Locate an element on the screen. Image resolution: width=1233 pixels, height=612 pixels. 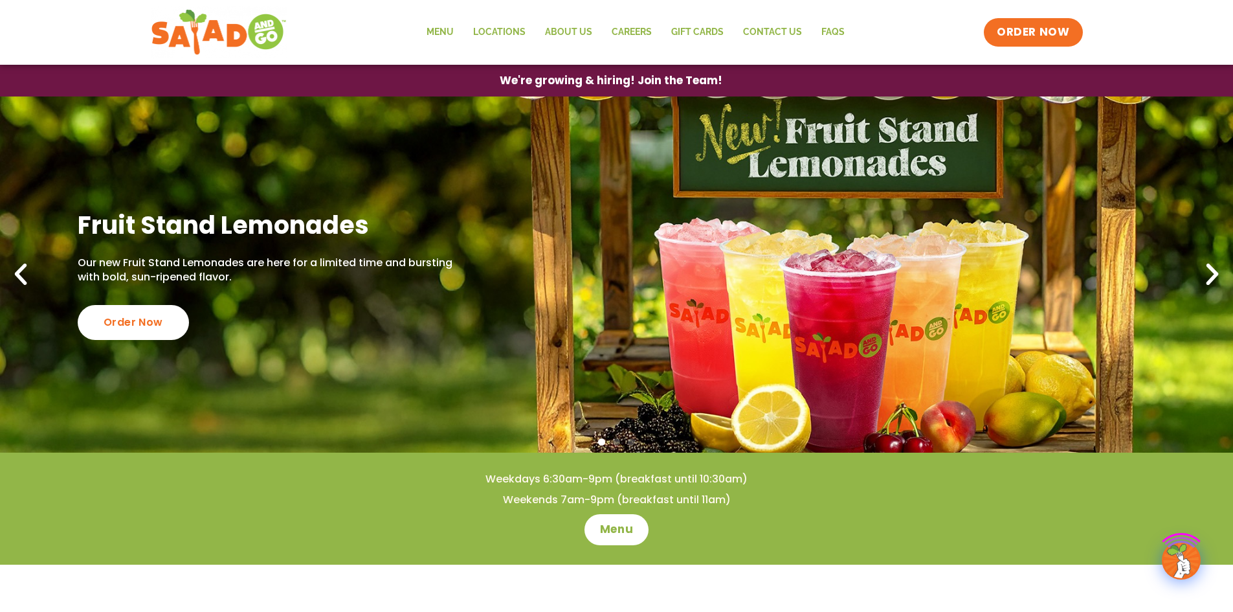
span: We're growing & hiring! Join the Team! is located at coordinates (611, 80).